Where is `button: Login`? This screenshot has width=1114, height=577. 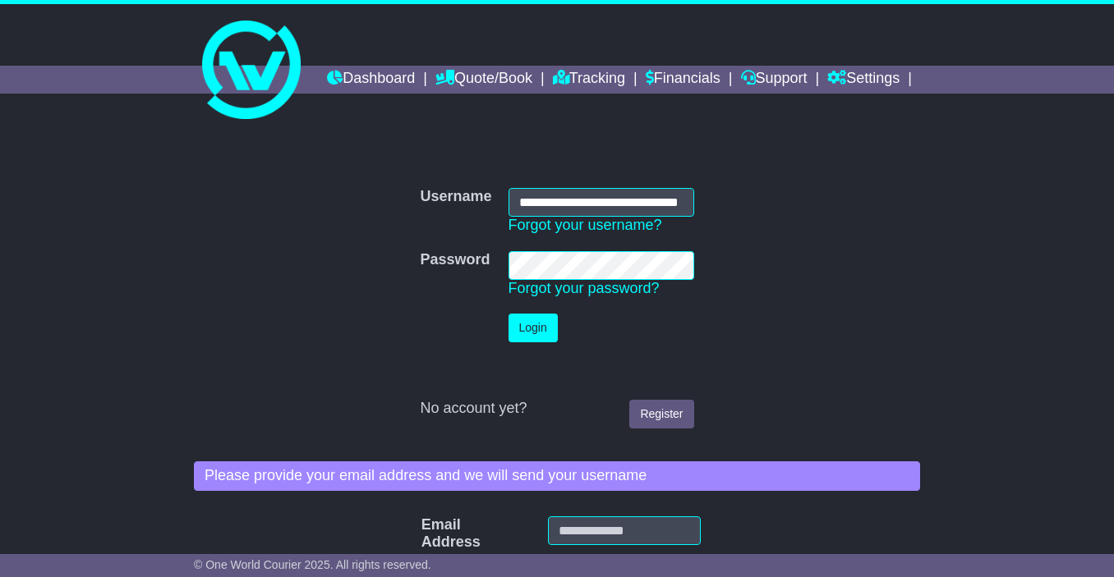 button: Login is located at coordinates (533, 328).